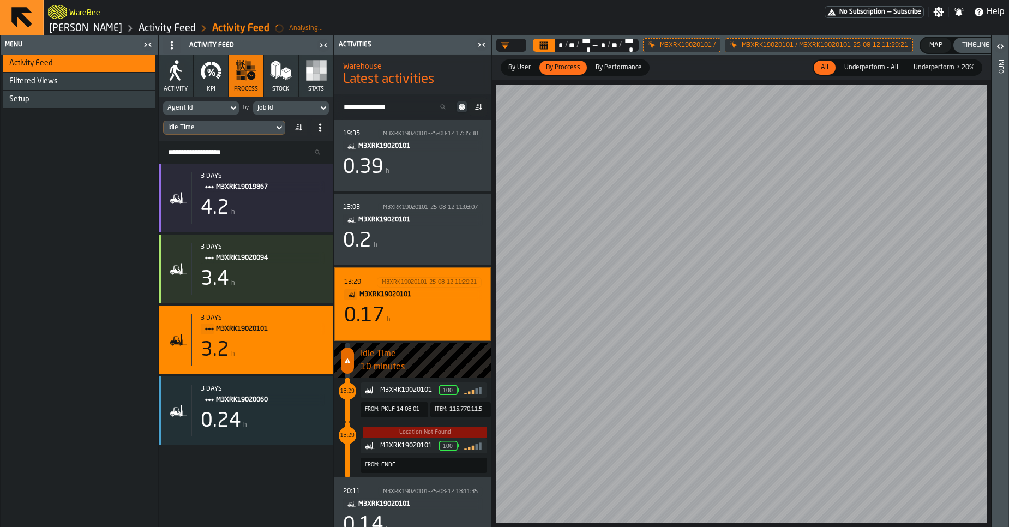 Image resolution: width=1009 pixels, height=527 pixels. What do you see at coordinates (871, 68) in the screenshot?
I see `label: button-switch-multi-Underperform - All` at bounding box center [871, 68].